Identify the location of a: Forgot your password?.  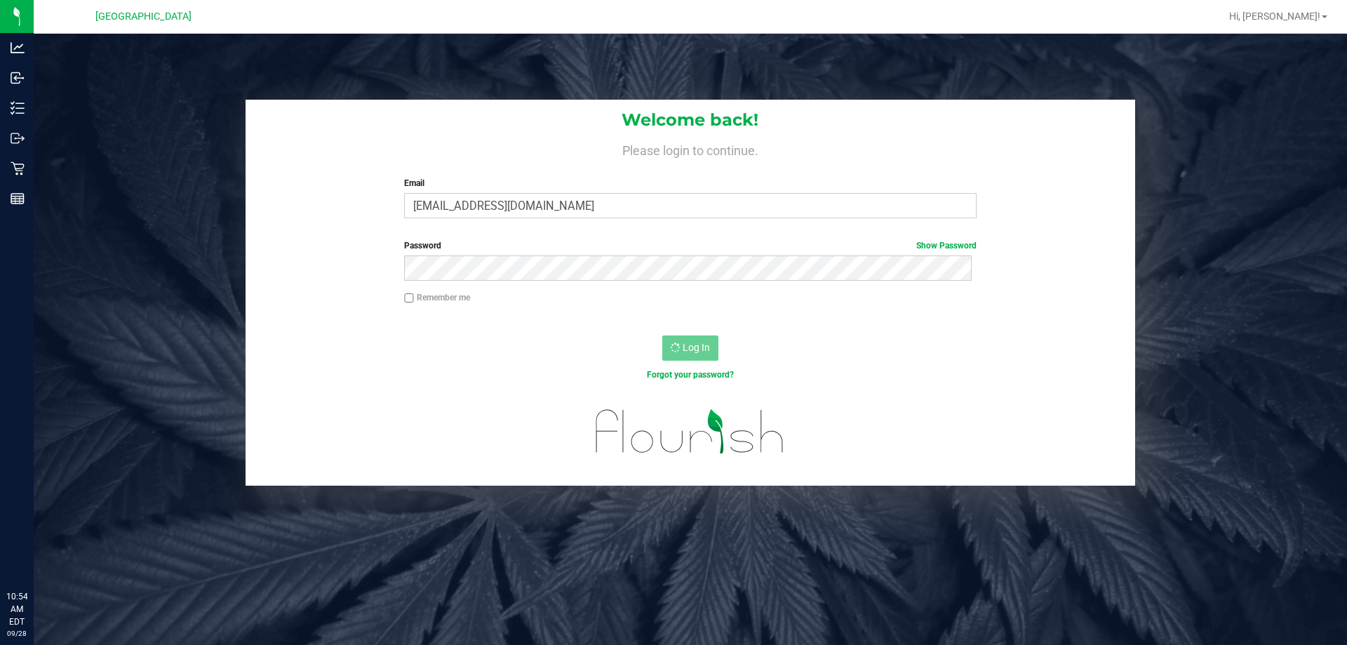
(690, 375).